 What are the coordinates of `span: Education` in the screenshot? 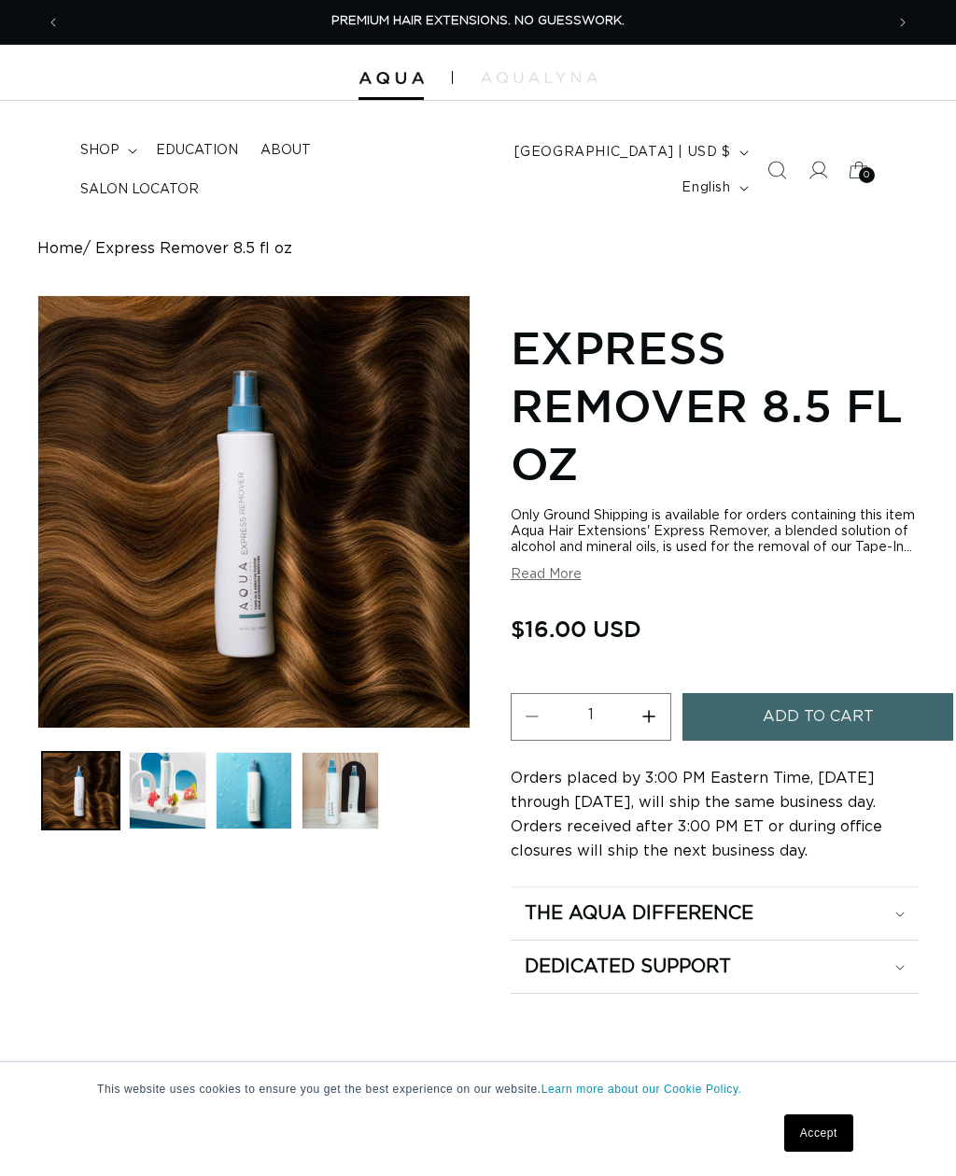 It's located at (197, 150).